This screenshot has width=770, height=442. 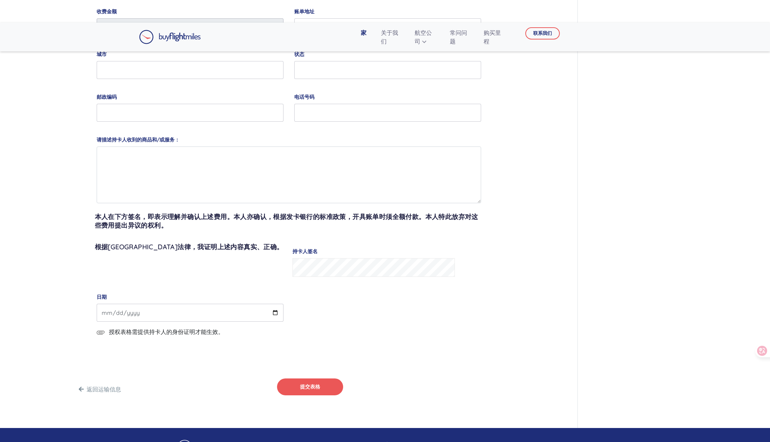 What do you see at coordinates (310, 387) in the screenshot?
I see `button: 提交表格` at bounding box center [310, 387].